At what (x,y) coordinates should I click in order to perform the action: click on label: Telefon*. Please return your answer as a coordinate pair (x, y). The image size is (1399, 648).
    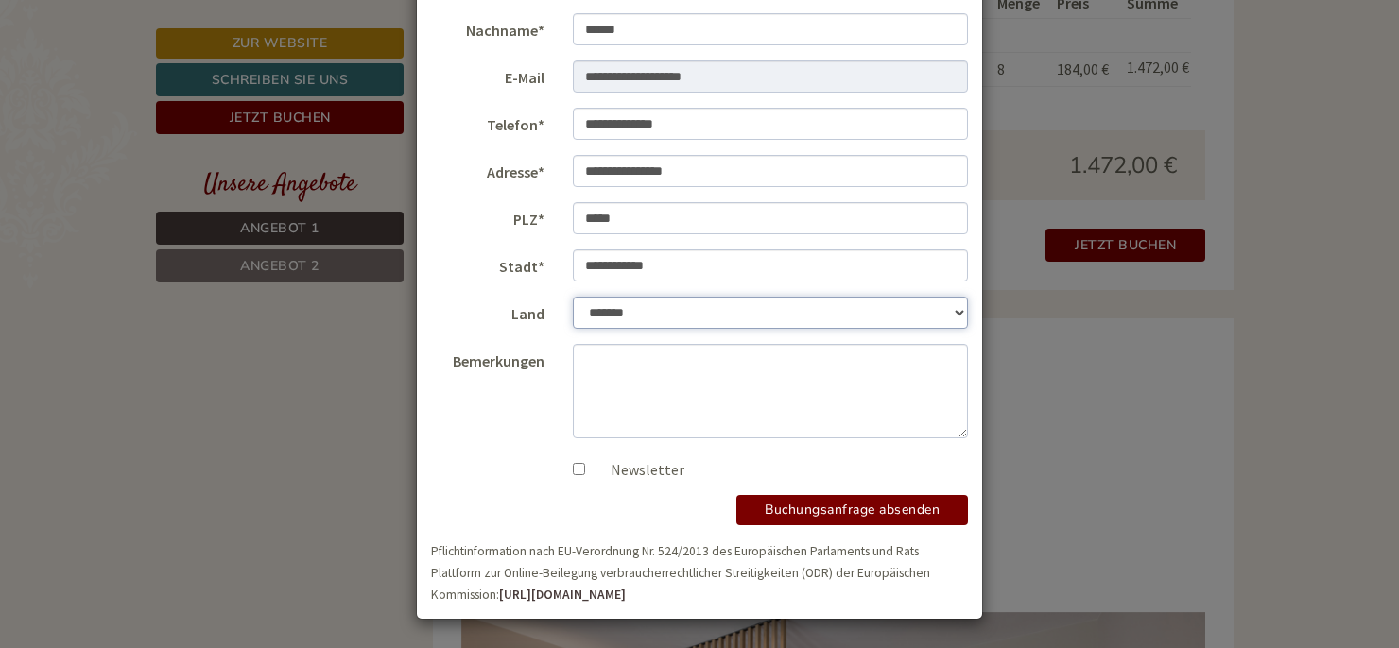
    Looking at the image, I should click on (488, 122).